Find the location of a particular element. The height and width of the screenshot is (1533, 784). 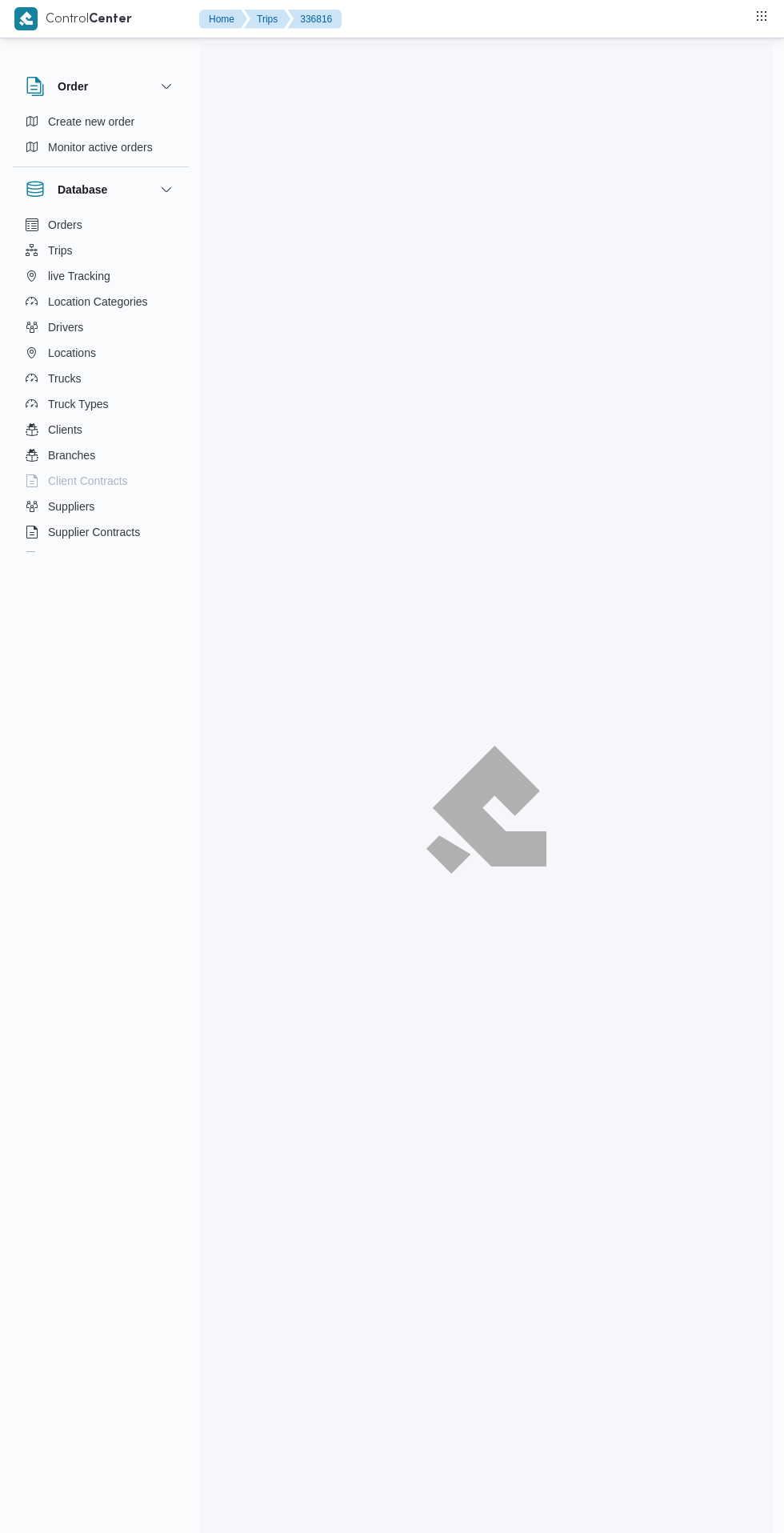

button: Trucks is located at coordinates (101, 378).